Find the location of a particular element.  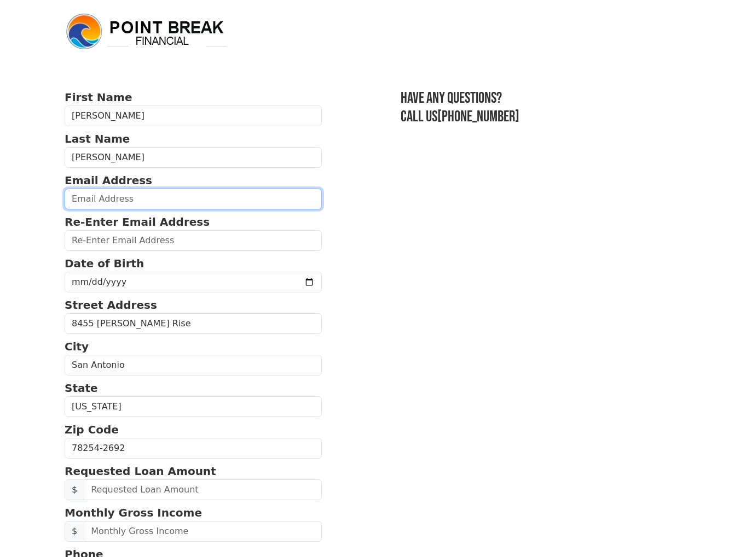

input: Requested Loan Amount is located at coordinates (202, 490).